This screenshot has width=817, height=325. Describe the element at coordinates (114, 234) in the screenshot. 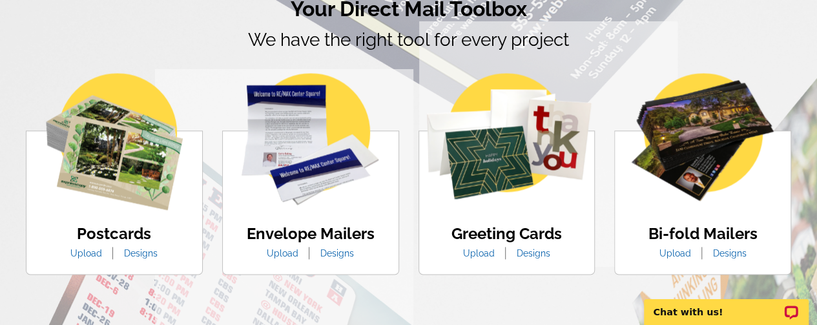

I see `h4: Postcards` at that location.